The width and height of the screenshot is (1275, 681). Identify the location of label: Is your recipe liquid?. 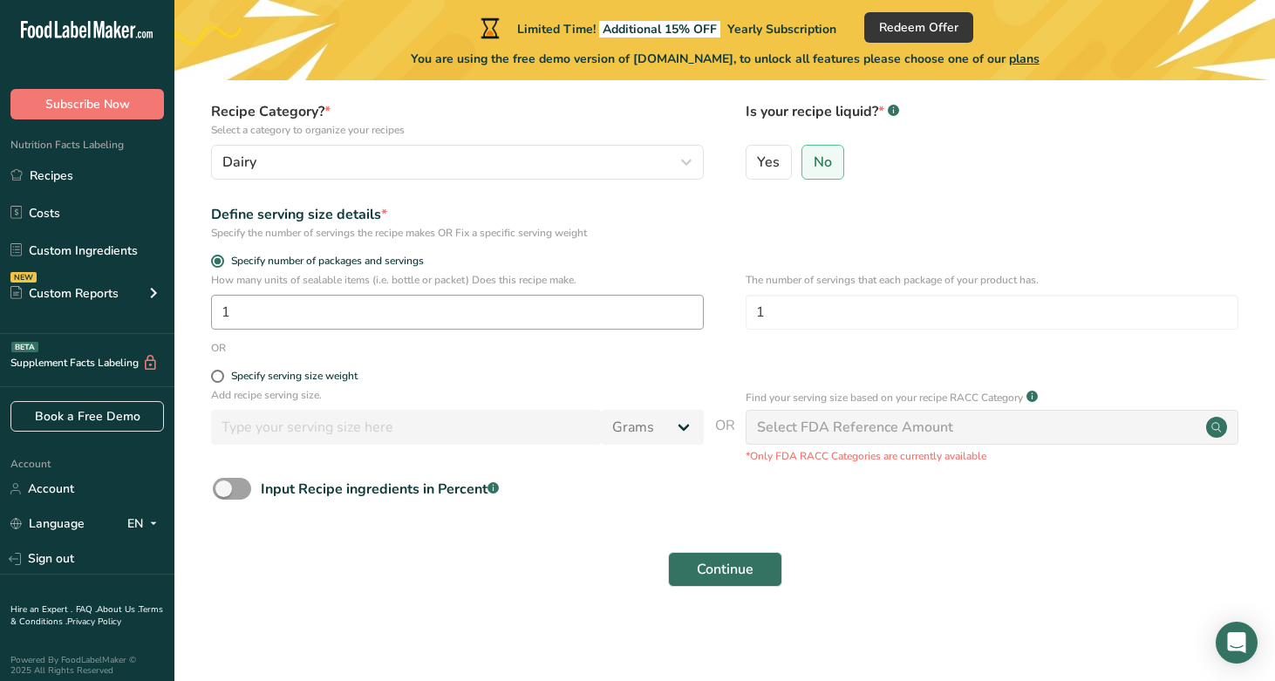
(992, 119).